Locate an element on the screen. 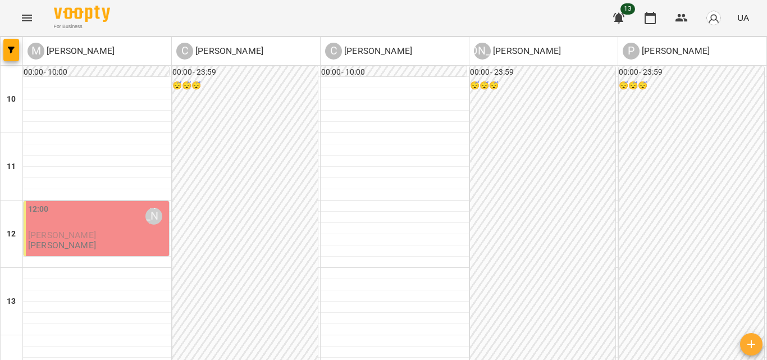  div: Слободян Андрій is located at coordinates (368, 51).